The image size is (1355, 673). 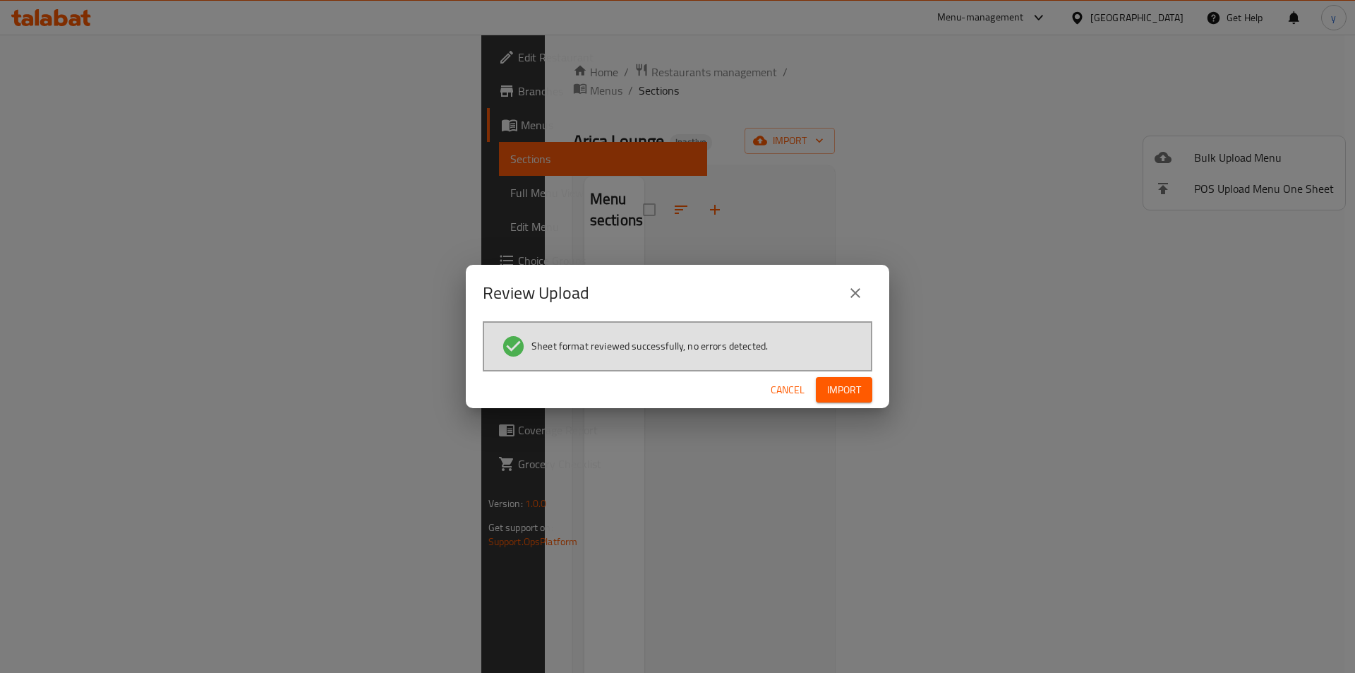 What do you see at coordinates (844, 390) in the screenshot?
I see `button: Import` at bounding box center [844, 390].